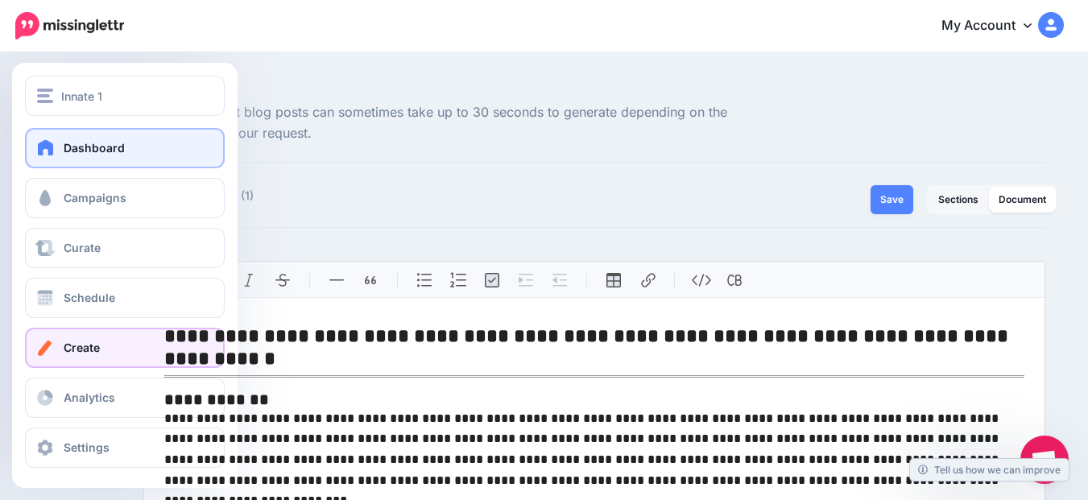  Describe the element at coordinates (425, 280) in the screenshot. I see `button: Unordered list` at that location.